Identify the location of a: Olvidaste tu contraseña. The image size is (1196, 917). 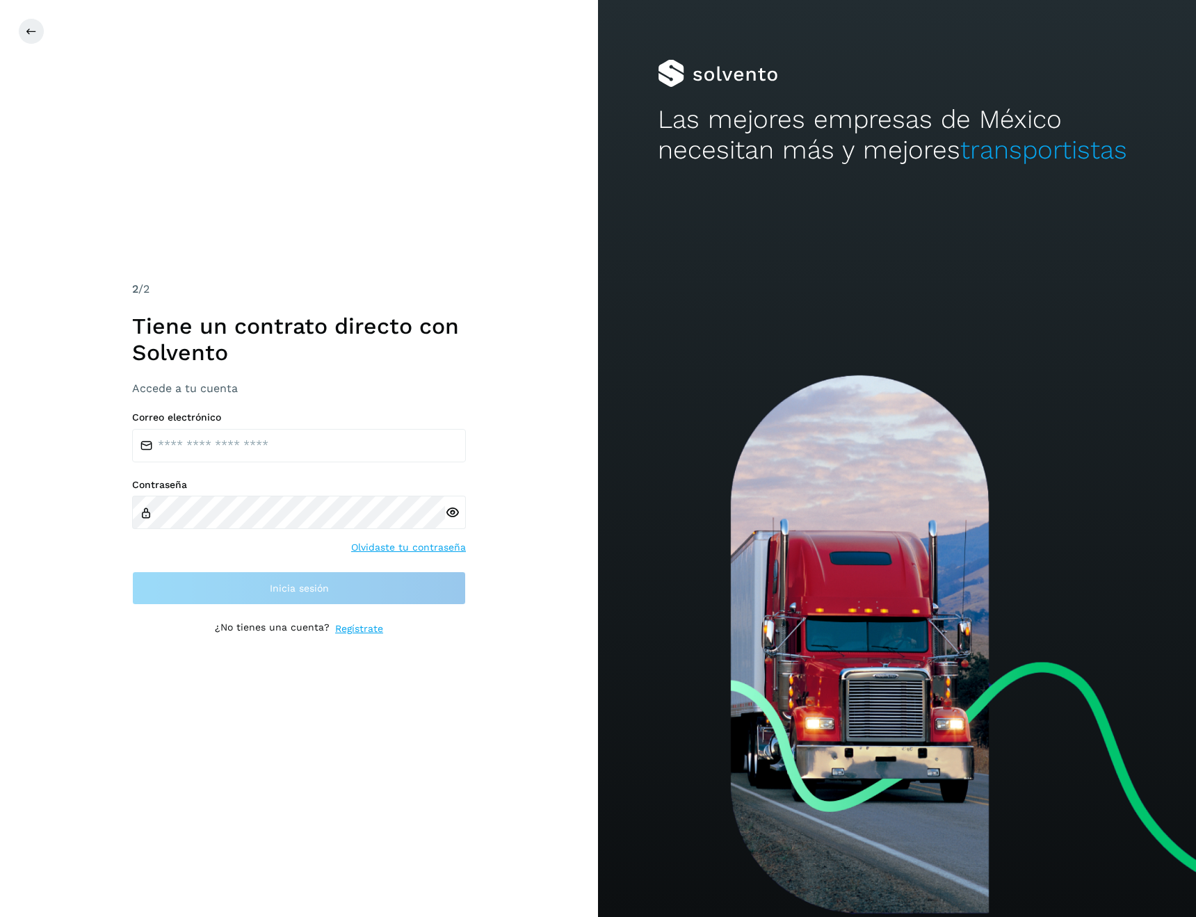
(408, 547).